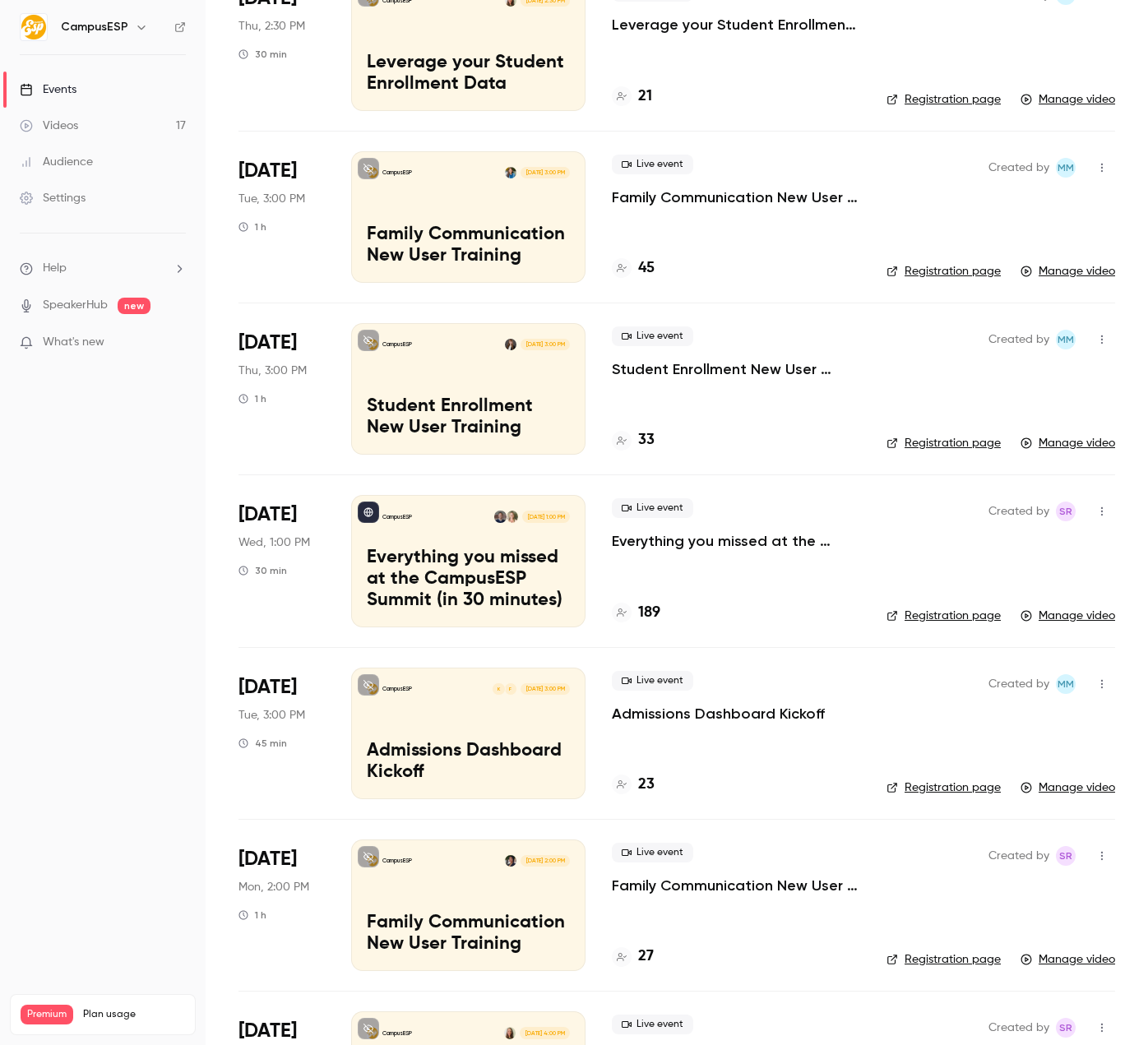 The width and height of the screenshot is (1148, 1045). Describe the element at coordinates (500, 516) in the screenshot. I see `img: Dave Becker` at that location.